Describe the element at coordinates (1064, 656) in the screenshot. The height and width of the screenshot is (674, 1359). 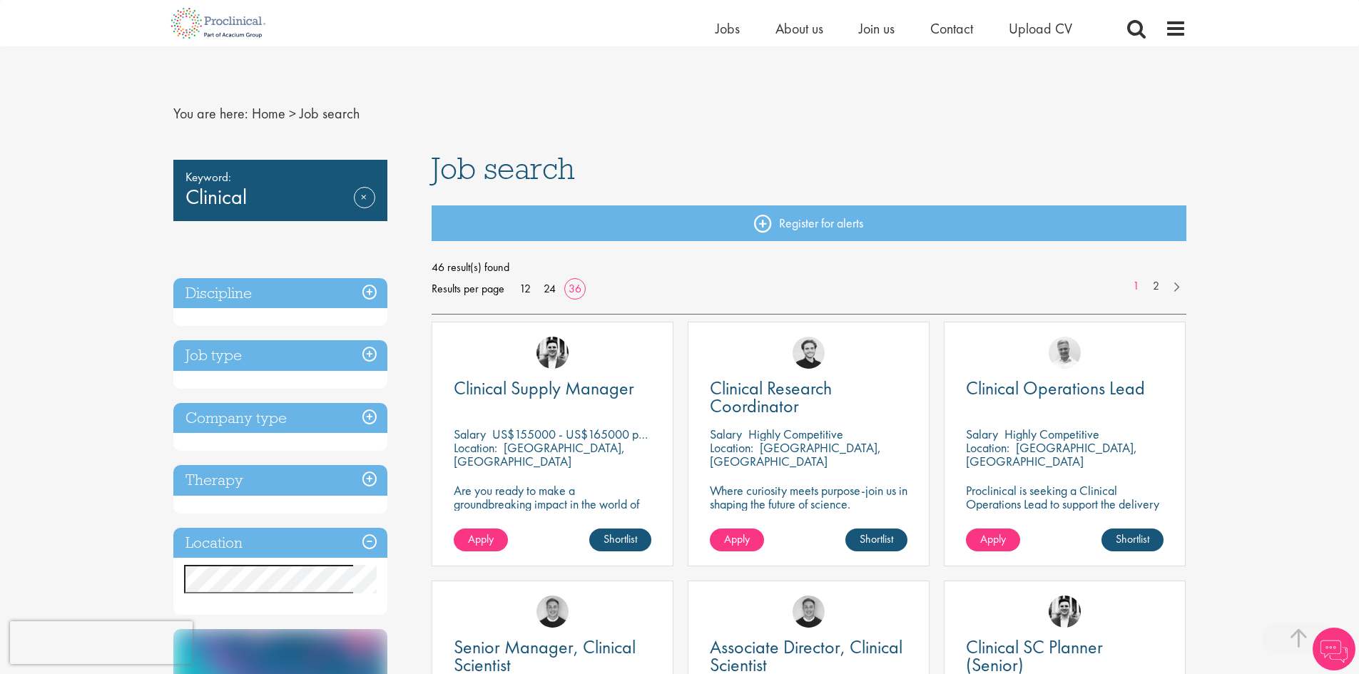
I see `a: Clinical SC Planner (Senior)` at that location.